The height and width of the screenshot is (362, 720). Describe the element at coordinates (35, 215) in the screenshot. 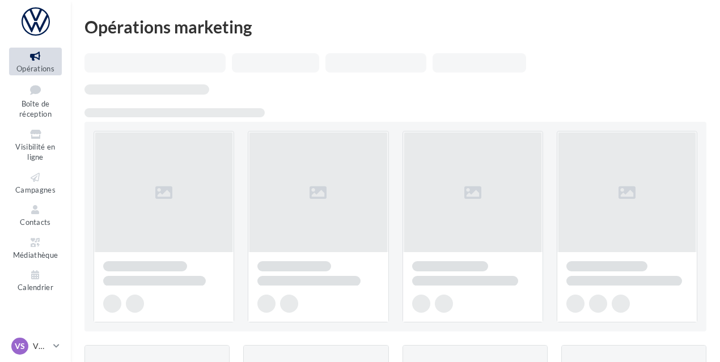

I see `a: Contacts` at that location.